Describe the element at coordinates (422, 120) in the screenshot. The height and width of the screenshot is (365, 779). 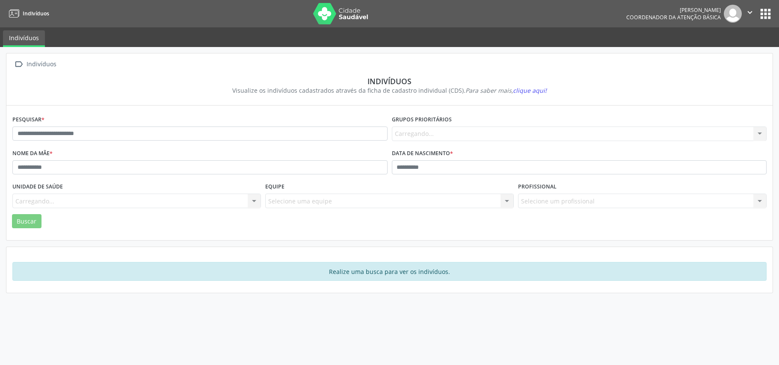
I see `label: Grupos prioritários` at that location.